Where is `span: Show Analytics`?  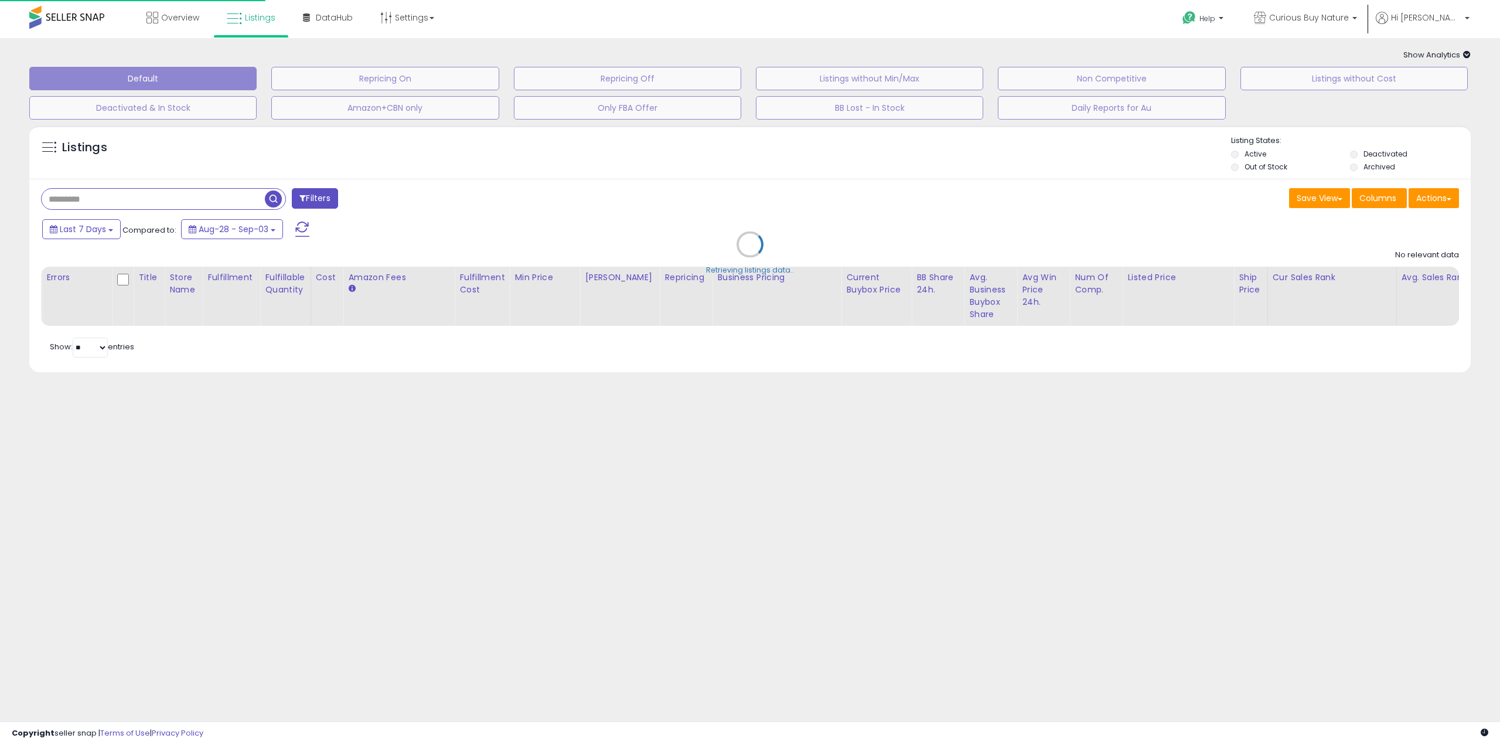 span: Show Analytics is located at coordinates (1437, 54).